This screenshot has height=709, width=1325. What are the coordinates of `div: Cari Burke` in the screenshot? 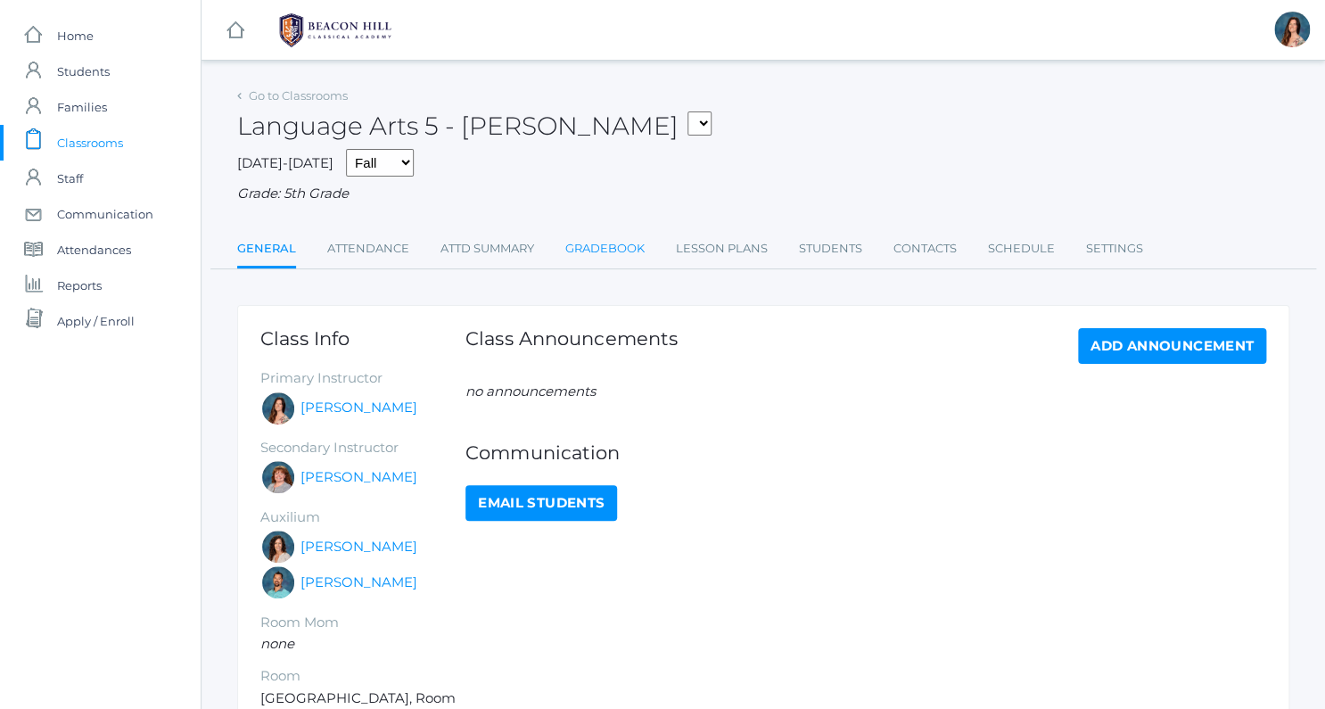 It's located at (278, 547).